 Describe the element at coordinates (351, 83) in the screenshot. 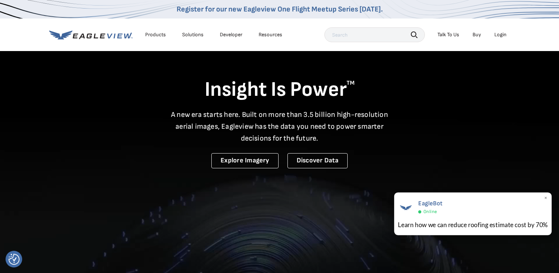

I see `sup: TM` at that location.